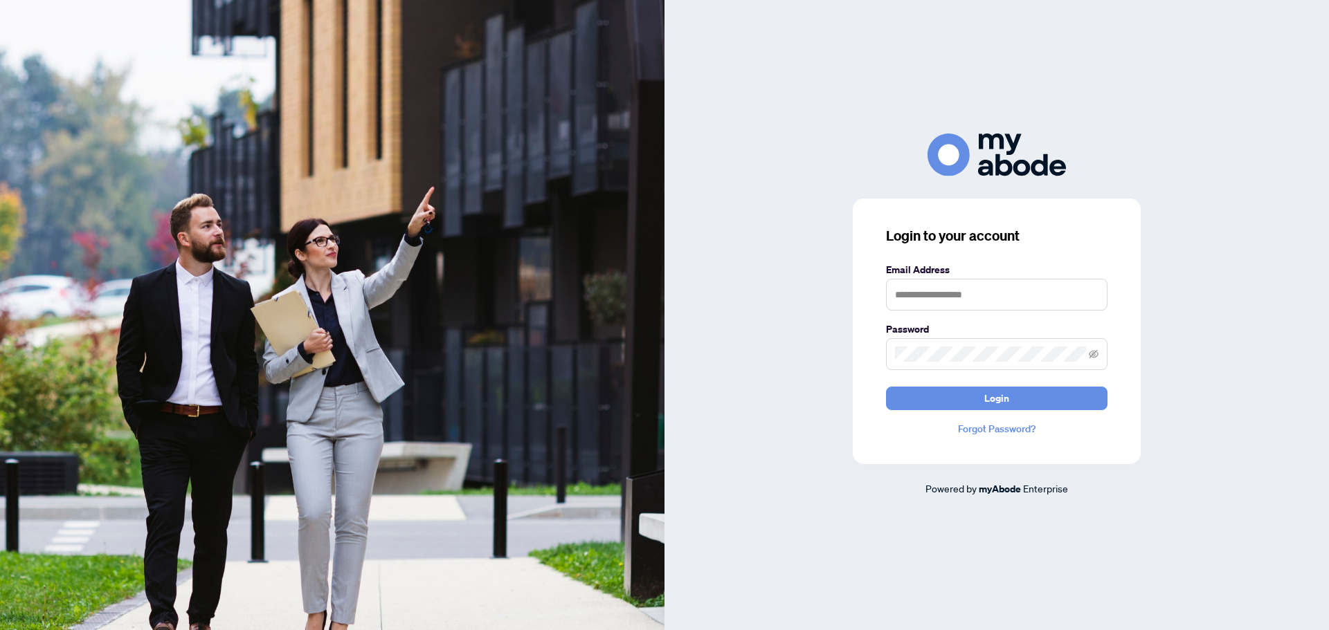  I want to click on span: Powered by, so click(951, 489).